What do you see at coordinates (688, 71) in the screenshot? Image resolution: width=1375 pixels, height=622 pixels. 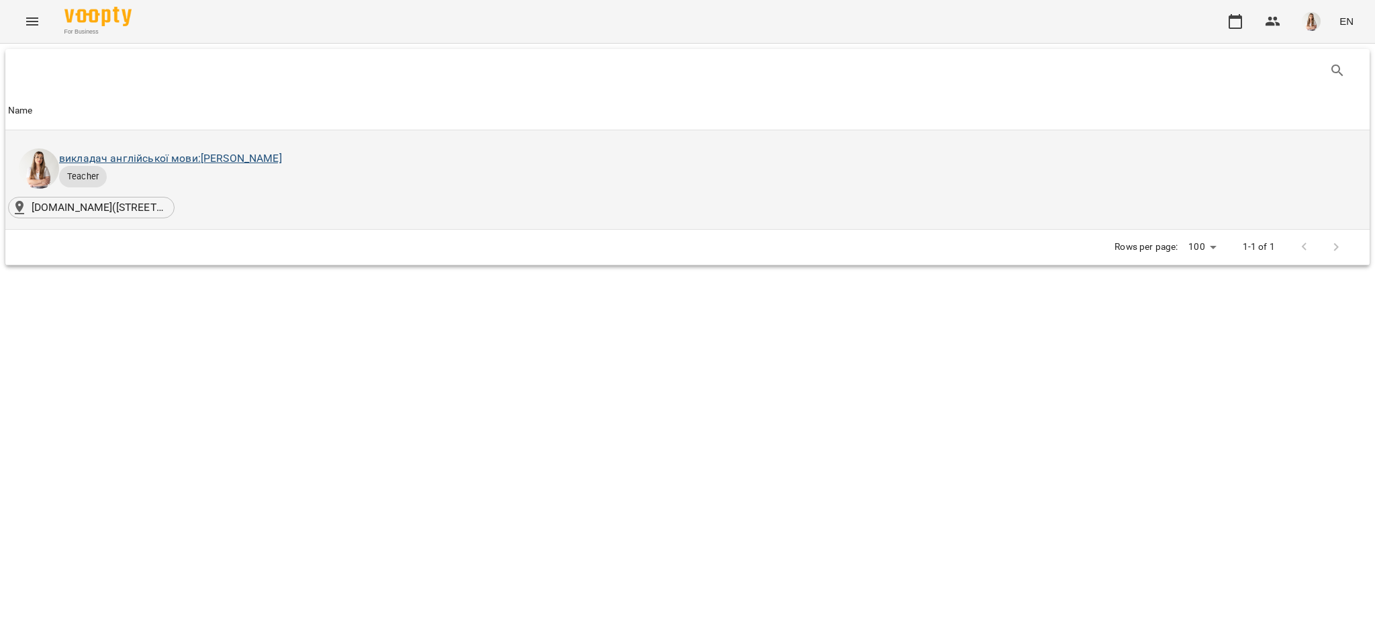 I see `div: Table Toolbar` at bounding box center [688, 71].